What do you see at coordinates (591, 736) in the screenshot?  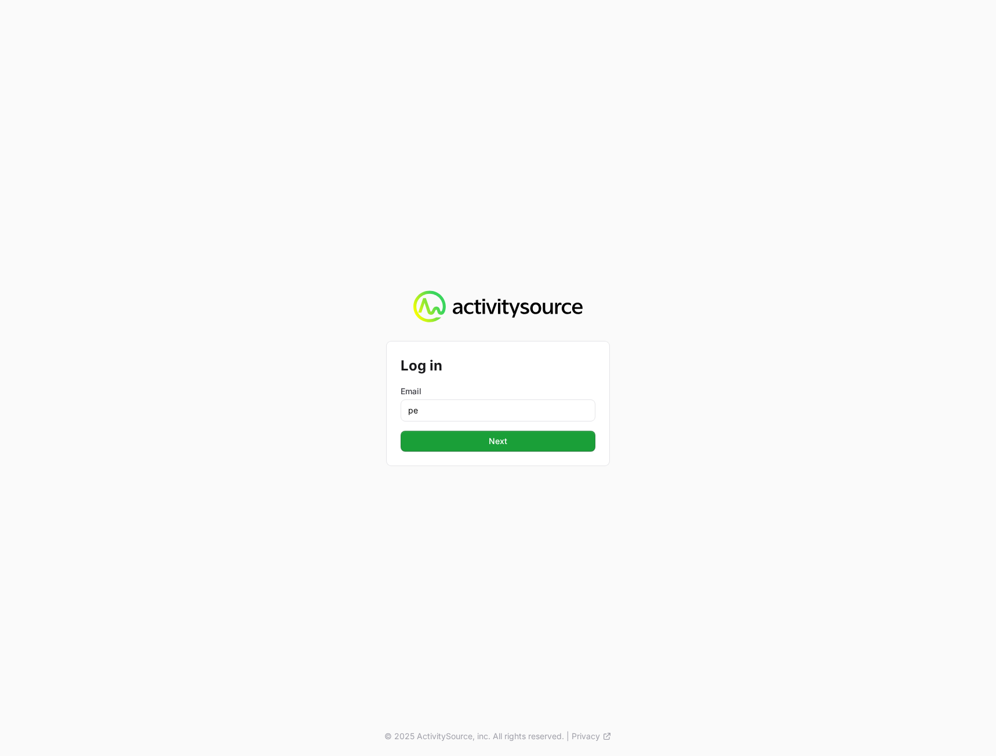 I see `a: Privacy` at bounding box center [591, 736].